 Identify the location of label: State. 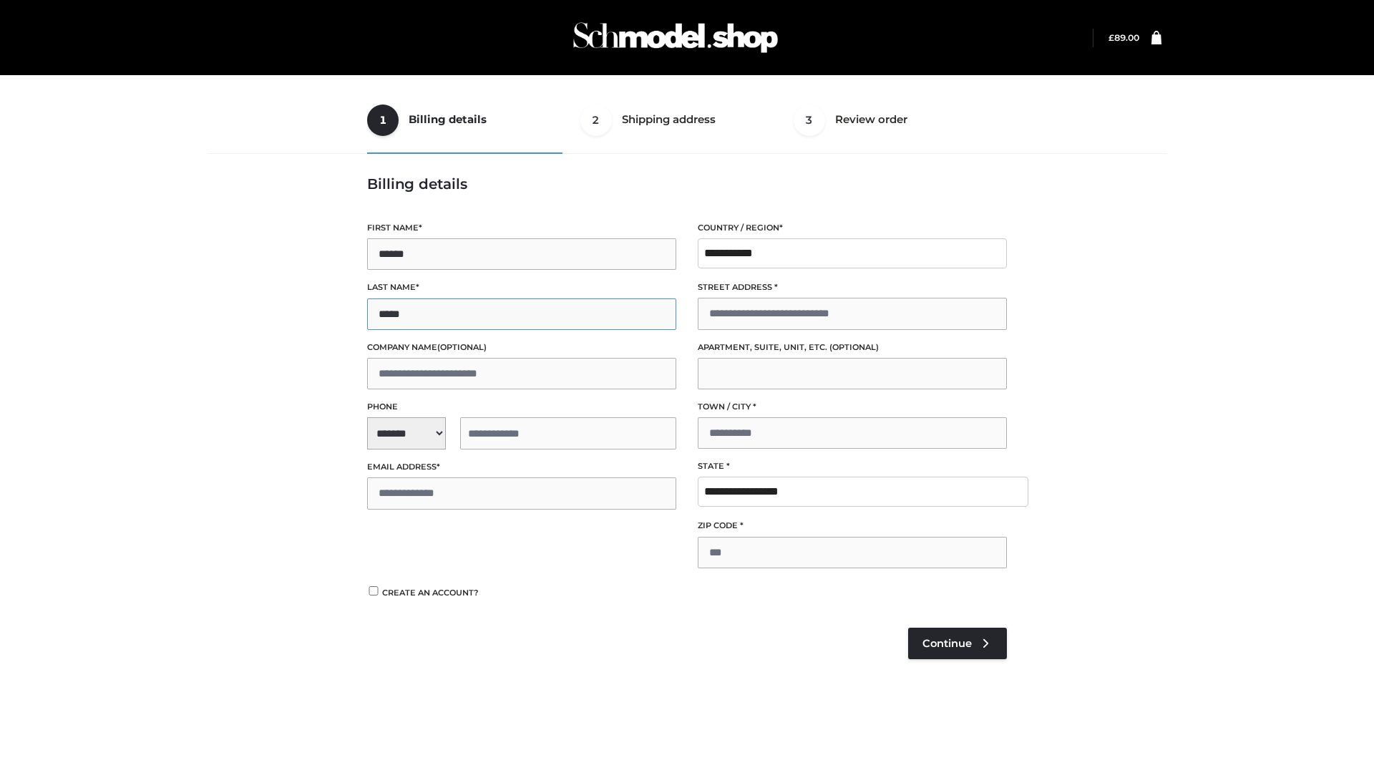
(852, 466).